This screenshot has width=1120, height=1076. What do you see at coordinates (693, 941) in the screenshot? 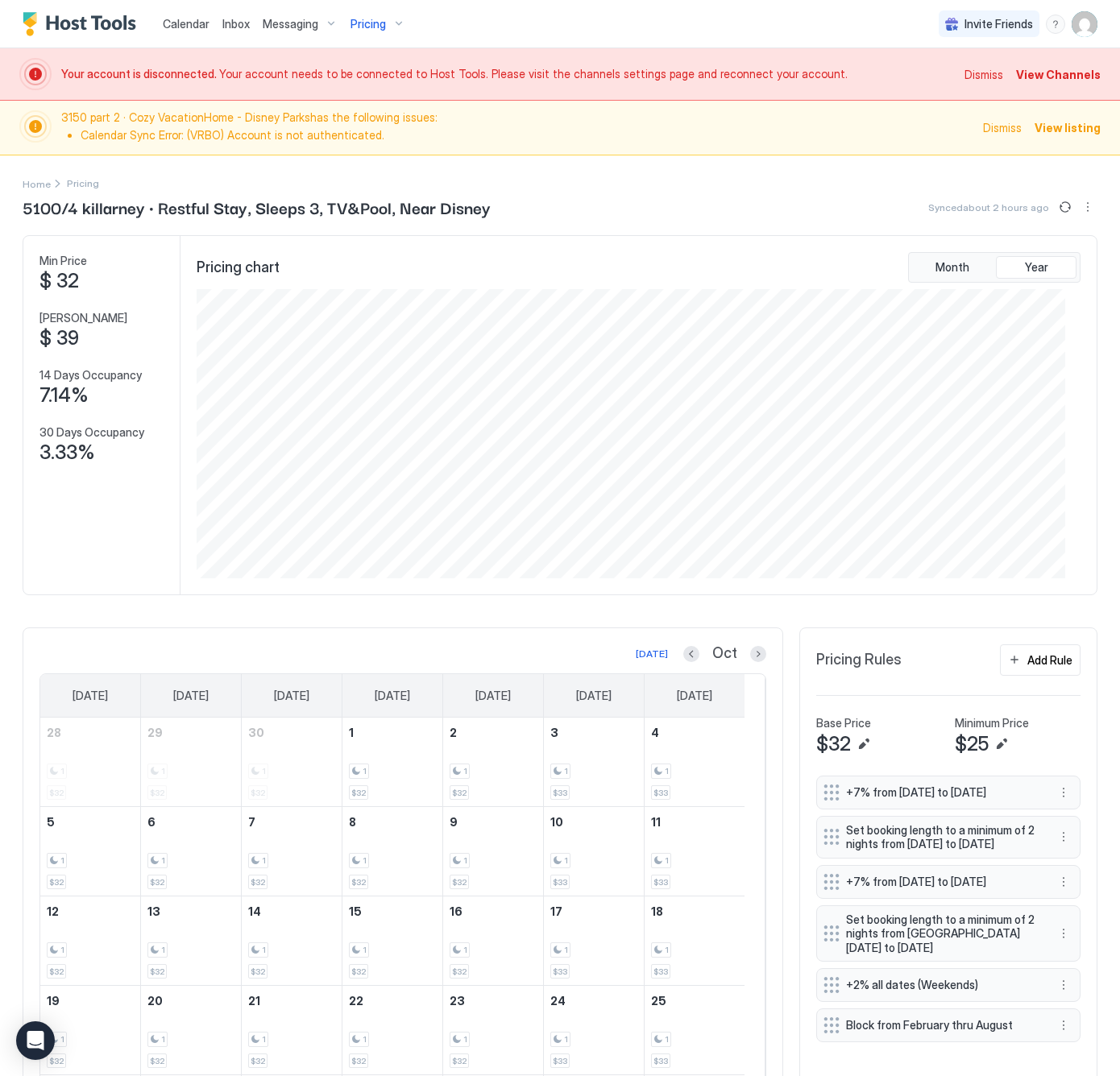
I see `td: October 18, 2025` at bounding box center [693, 941].